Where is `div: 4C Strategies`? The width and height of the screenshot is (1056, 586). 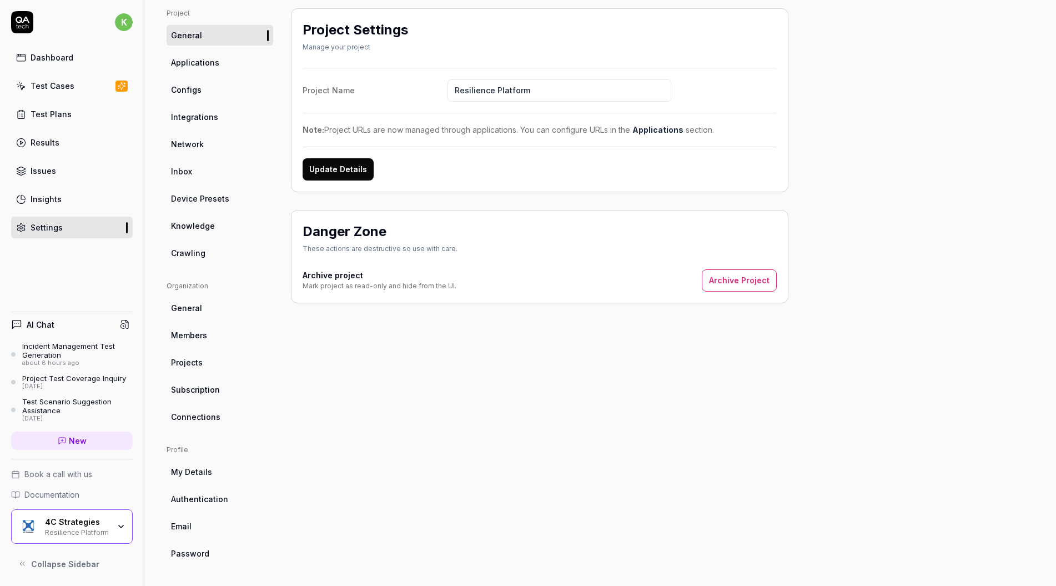
div: 4C Strategies is located at coordinates (77, 522).